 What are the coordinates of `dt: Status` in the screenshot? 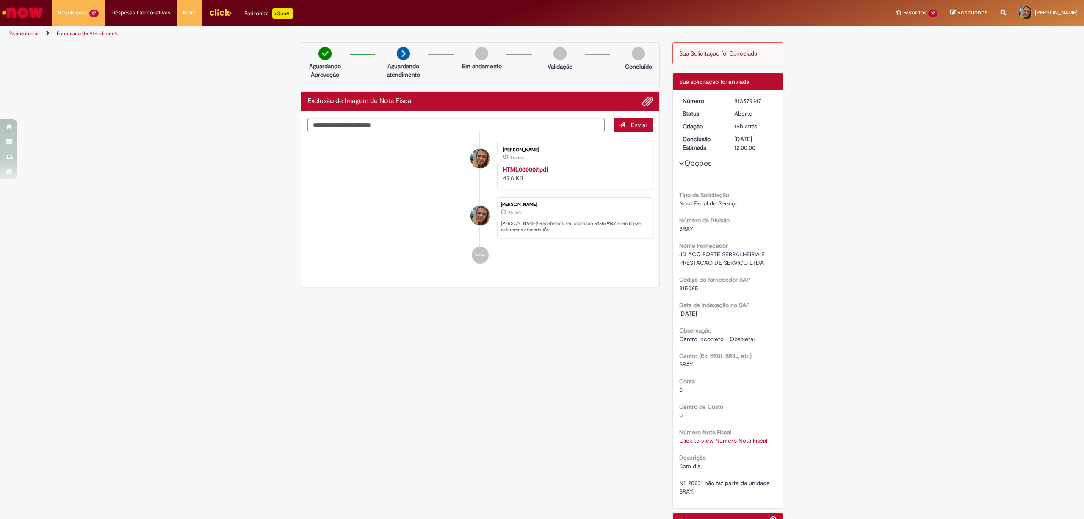 It's located at (702, 113).